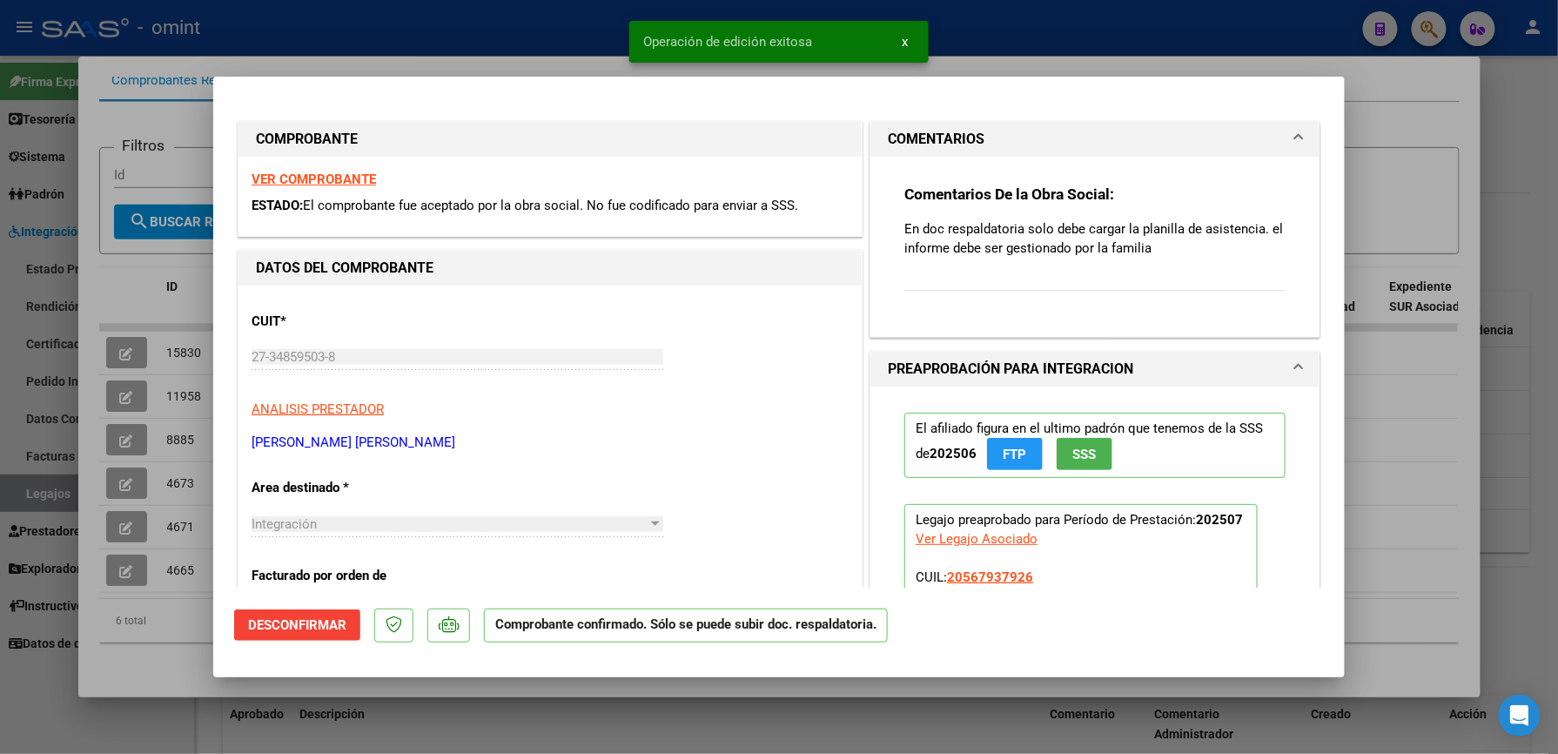 The image size is (1558, 754). I want to click on div: Ver Legajo Asociado, so click(977, 539).